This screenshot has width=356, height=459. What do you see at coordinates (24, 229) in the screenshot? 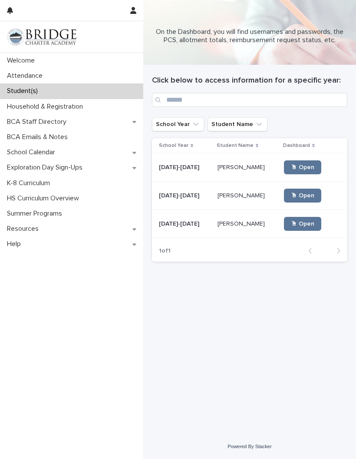
I see `p: Resources` at bounding box center [24, 229].